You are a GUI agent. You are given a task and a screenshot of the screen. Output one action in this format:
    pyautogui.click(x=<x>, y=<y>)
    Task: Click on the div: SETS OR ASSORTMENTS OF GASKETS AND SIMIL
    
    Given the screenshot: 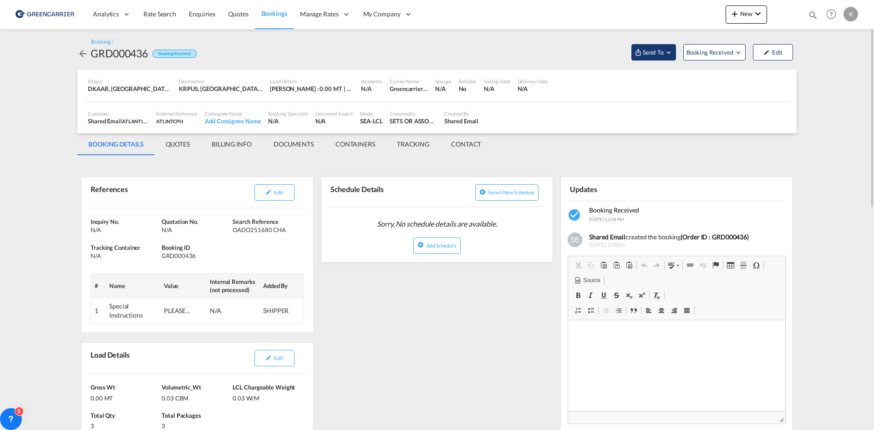 What is the action you would take?
    pyautogui.click(x=413, y=121)
    